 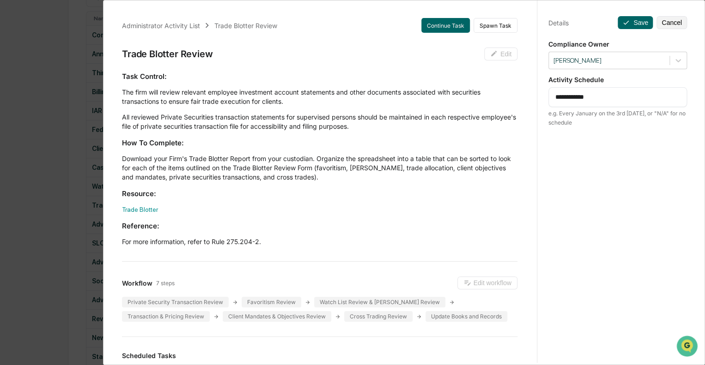 I want to click on button: Edit, so click(x=501, y=54).